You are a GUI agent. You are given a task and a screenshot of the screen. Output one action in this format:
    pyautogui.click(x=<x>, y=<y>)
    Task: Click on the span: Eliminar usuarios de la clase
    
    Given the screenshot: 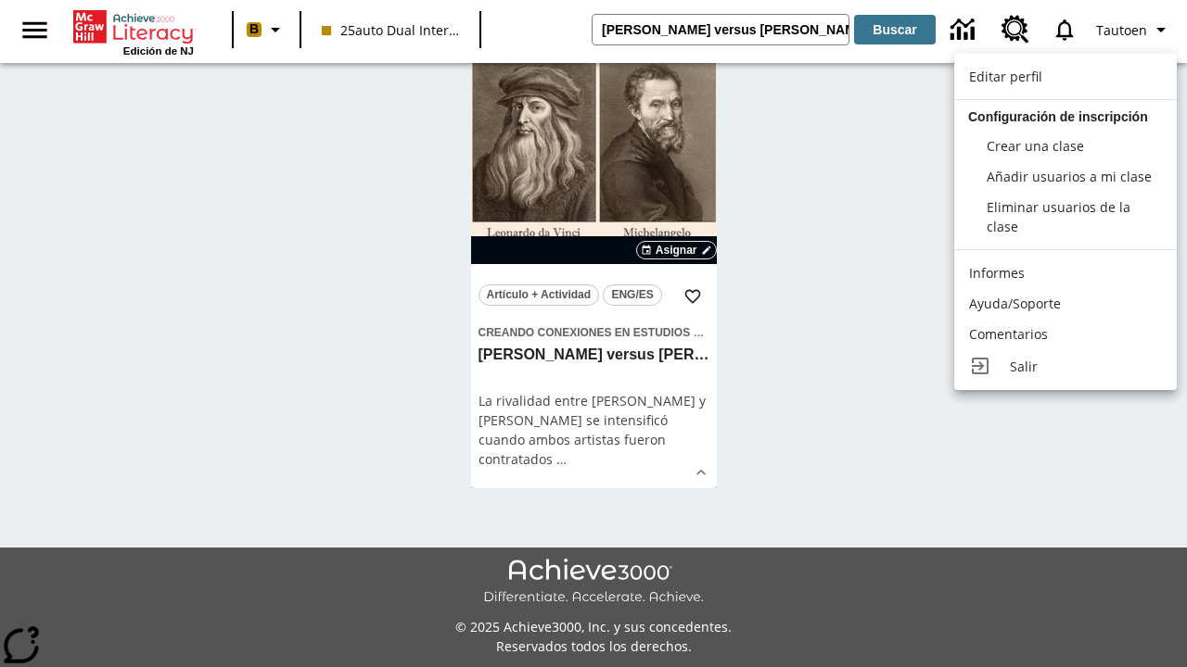 What is the action you would take?
    pyautogui.click(x=1058, y=217)
    